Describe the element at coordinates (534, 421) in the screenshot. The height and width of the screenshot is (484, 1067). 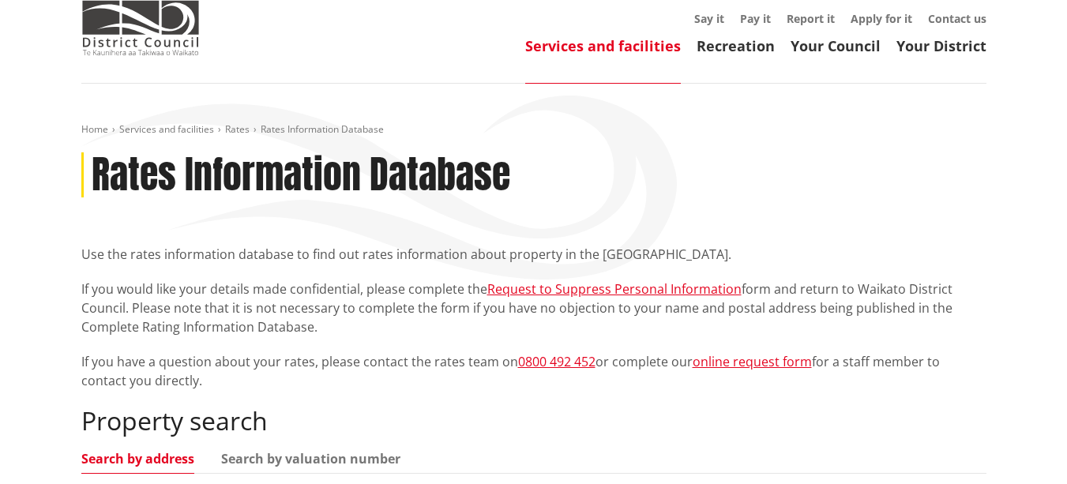
I see `h2: Property search` at that location.